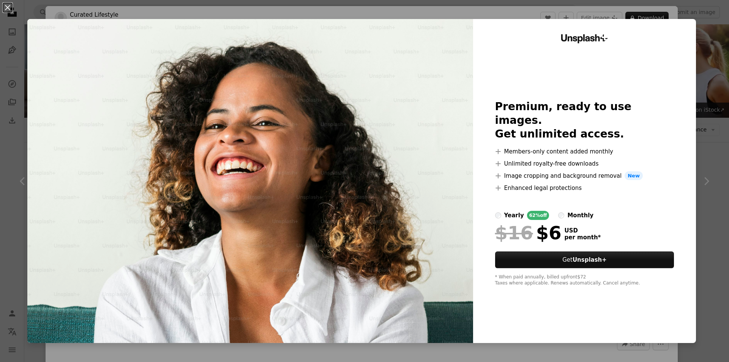 This screenshot has width=729, height=362. What do you see at coordinates (514, 215) in the screenshot?
I see `div: yearly` at bounding box center [514, 215].